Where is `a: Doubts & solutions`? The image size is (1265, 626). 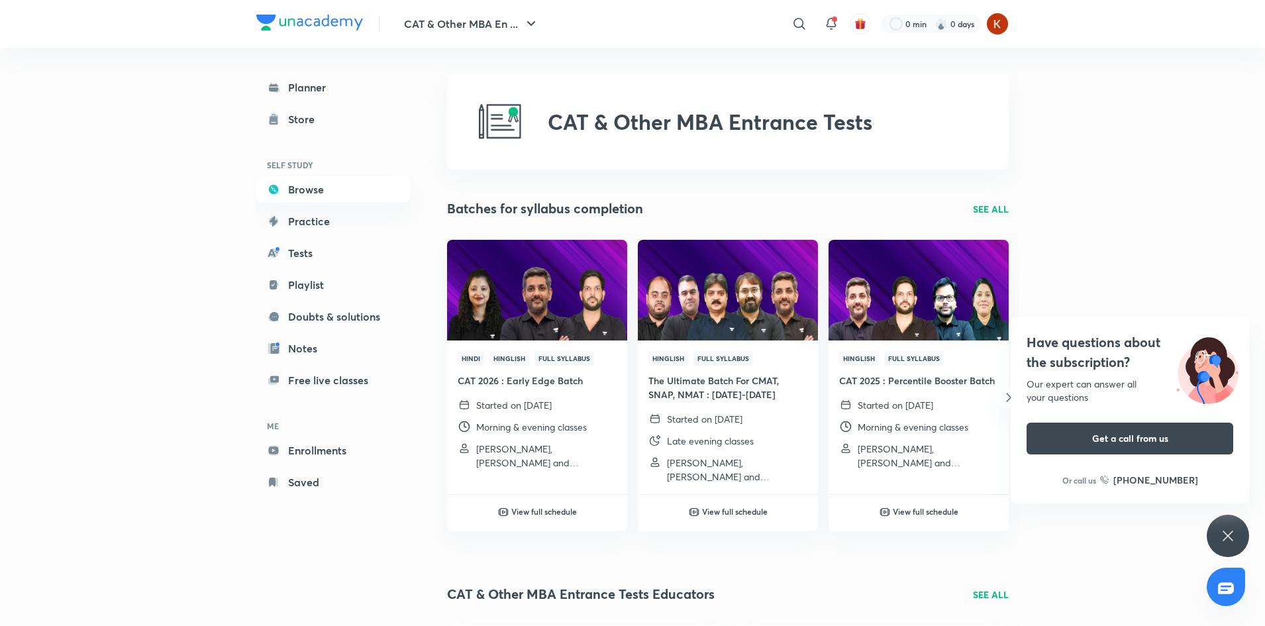 a: Doubts & solutions is located at coordinates (333, 317).